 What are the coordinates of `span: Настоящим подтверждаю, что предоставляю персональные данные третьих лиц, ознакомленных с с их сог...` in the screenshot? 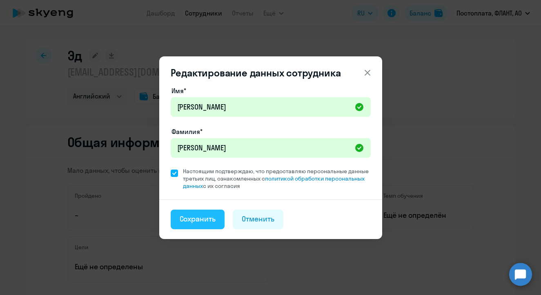 It's located at (277, 178).